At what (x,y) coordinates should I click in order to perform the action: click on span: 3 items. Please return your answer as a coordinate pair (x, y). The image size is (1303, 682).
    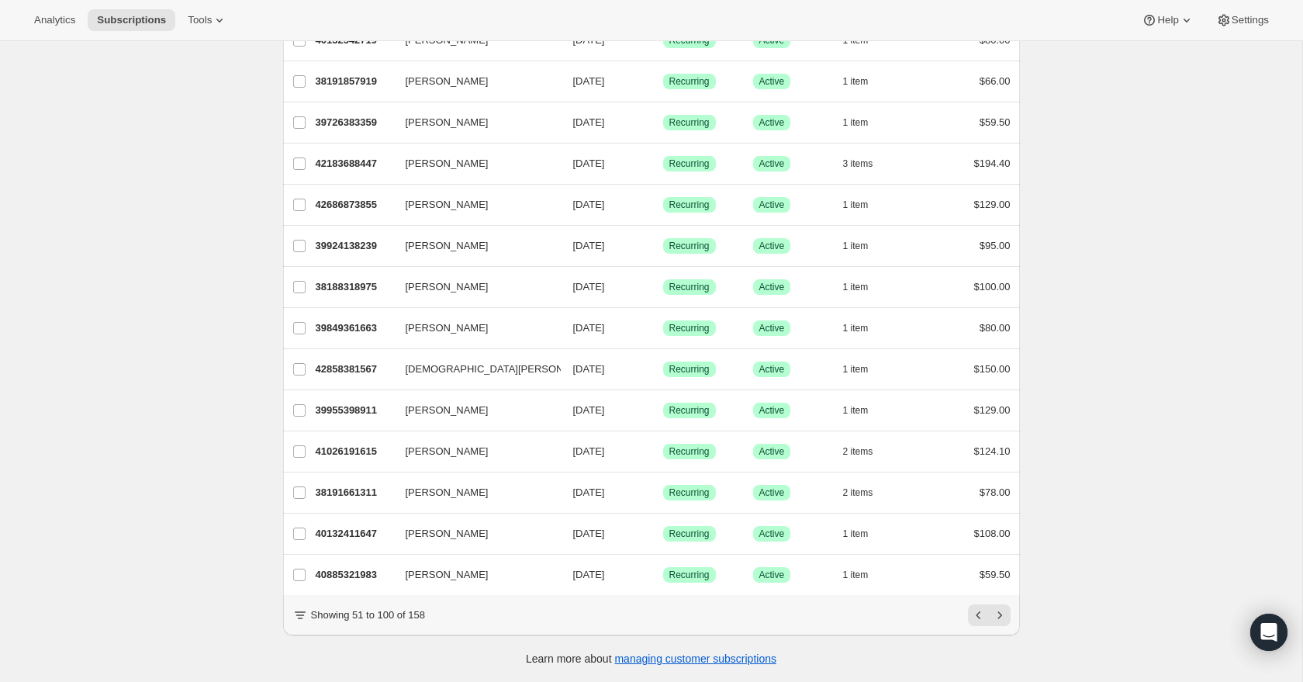
    Looking at the image, I should click on (858, 164).